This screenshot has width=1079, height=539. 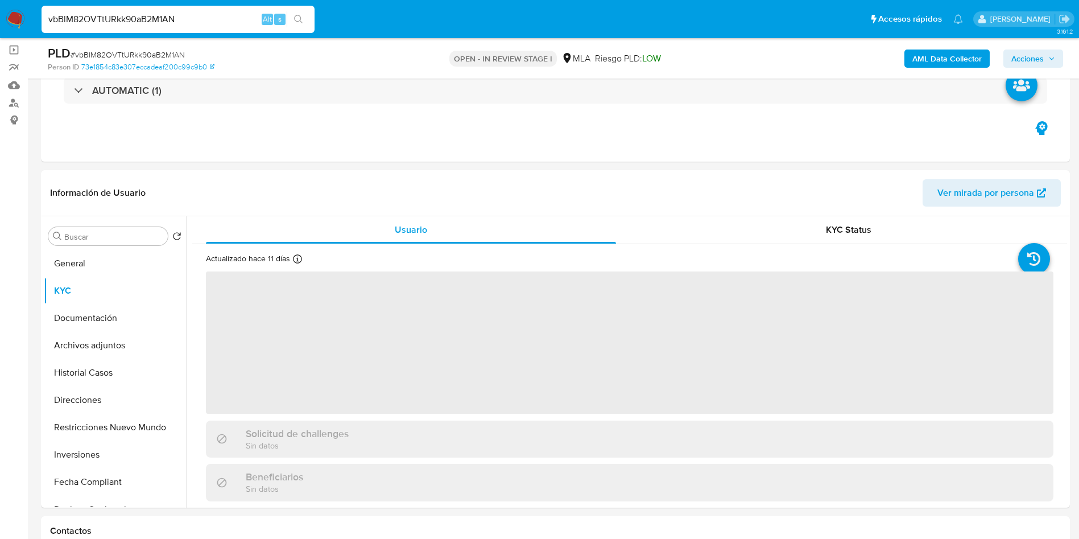 I want to click on span: LOW, so click(x=651, y=58).